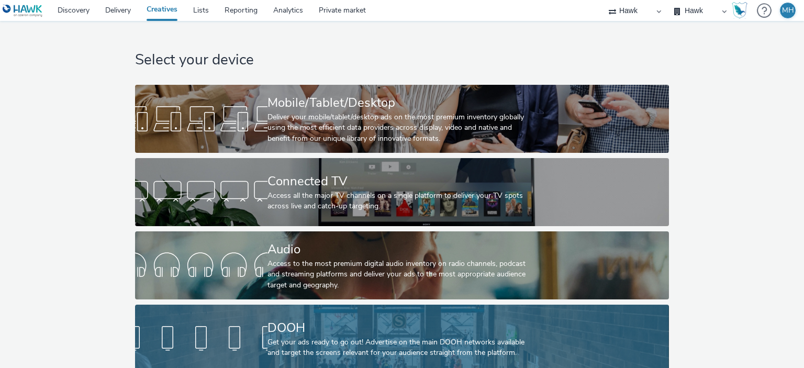 This screenshot has height=368, width=804. I want to click on a: Mobile/Tablet/DesktopDeliver your mobile/tablet/desktop ads on the most premium inventory globall..., so click(402, 119).